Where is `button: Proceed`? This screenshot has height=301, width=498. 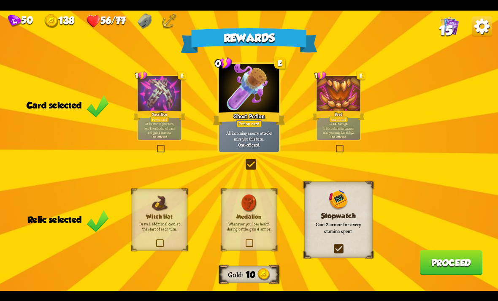
button: Proceed is located at coordinates (450, 262).